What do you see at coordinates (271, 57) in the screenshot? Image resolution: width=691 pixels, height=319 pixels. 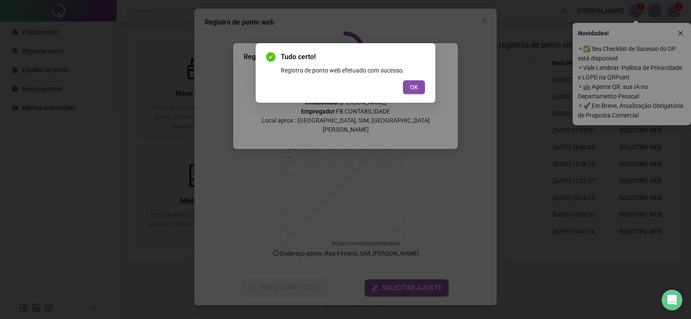 I see `span: check-circle` at bounding box center [271, 57].